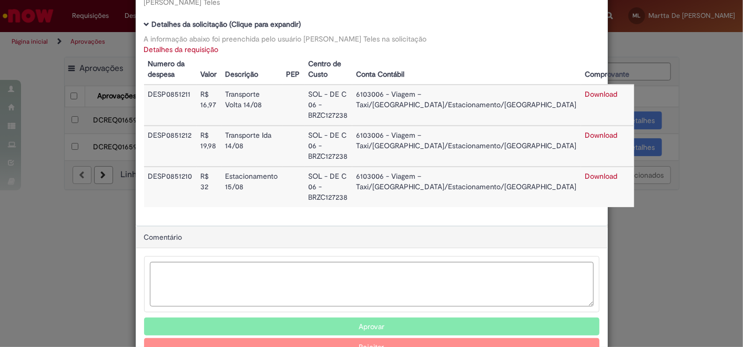 The height and width of the screenshot is (347, 743). I want to click on th: Centro de Custo, so click(328, 69).